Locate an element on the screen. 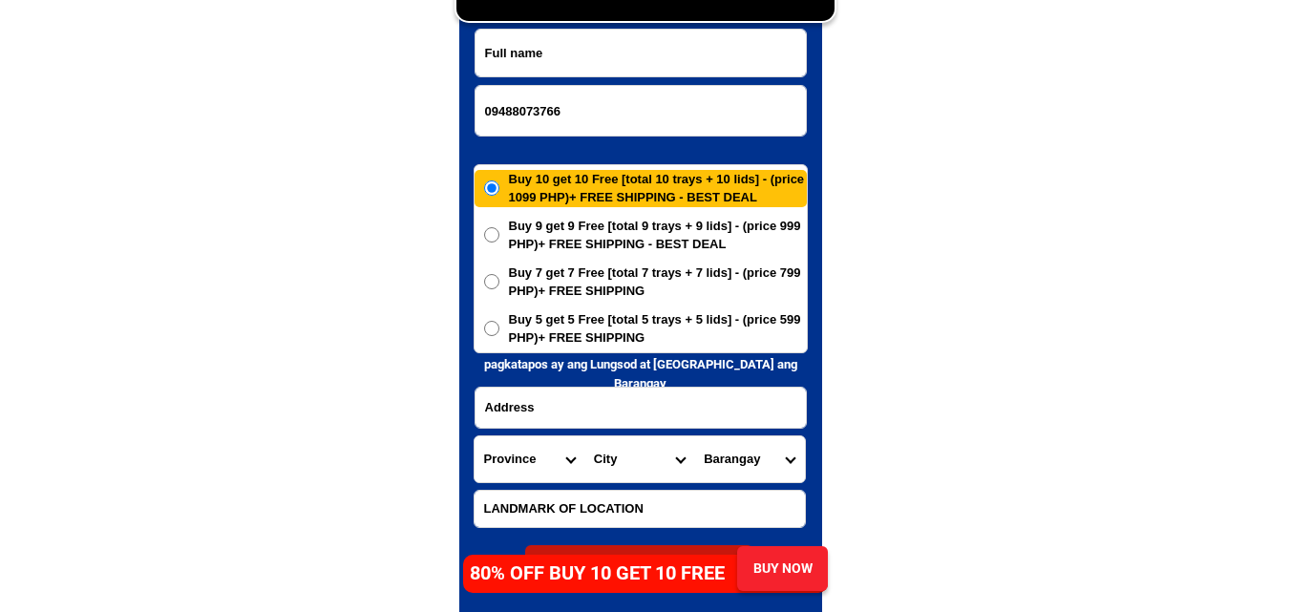  input: Buy 9 get 9 Free [total 9 trays + 9 lids] - (price 999 PHP)+ FREE SHIPPING - BEST DEAL is located at coordinates (492, 235).